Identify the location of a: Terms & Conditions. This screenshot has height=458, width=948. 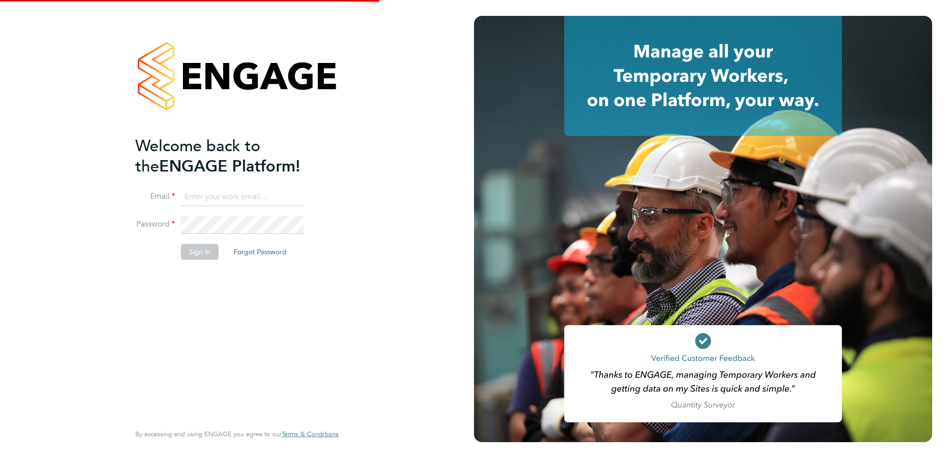
(310, 434).